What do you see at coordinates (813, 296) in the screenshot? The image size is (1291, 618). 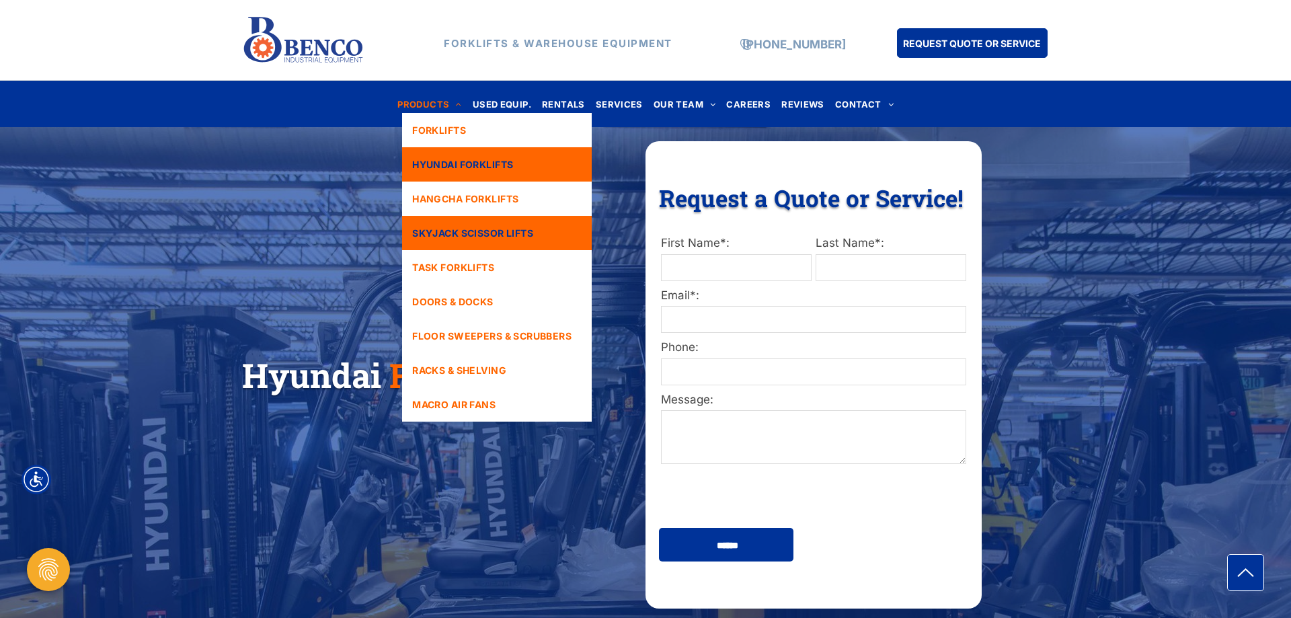 I see `label: Email*:` at bounding box center [813, 296].